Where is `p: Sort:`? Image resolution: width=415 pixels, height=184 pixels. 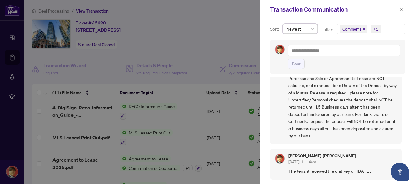
p: Sort: is located at coordinates (275, 29).